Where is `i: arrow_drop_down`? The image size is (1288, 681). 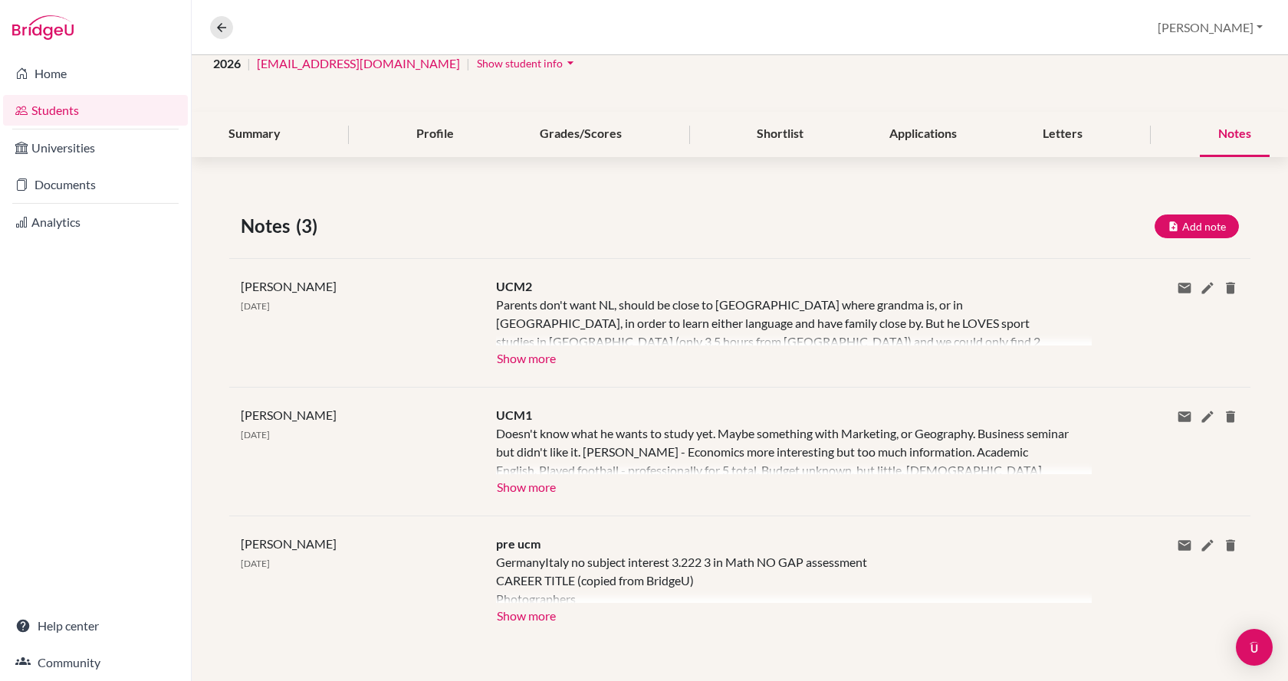 i: arrow_drop_down is located at coordinates (570, 63).